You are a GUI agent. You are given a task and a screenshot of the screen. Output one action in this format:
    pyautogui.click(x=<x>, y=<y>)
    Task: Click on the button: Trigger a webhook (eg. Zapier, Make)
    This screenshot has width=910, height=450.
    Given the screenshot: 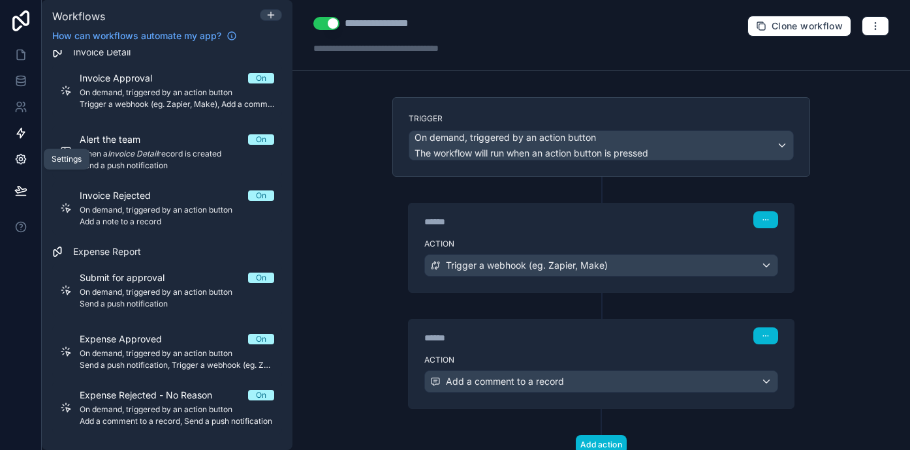 What is the action you would take?
    pyautogui.click(x=601, y=266)
    